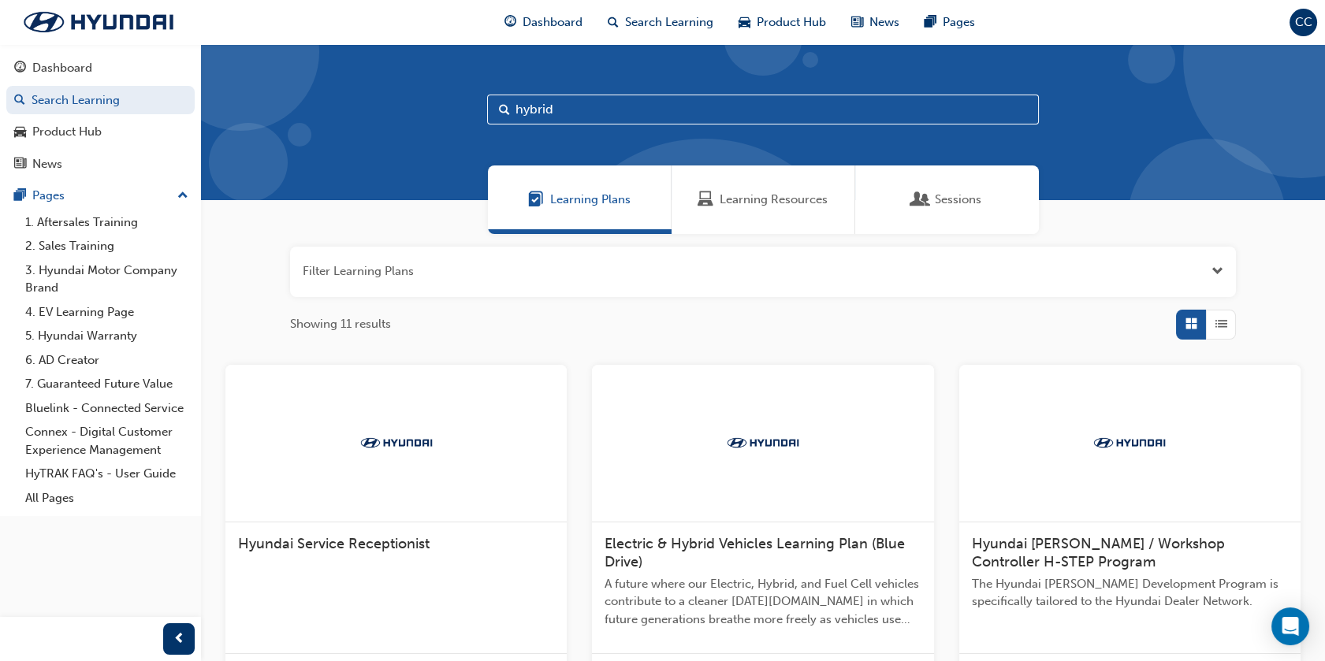 Image resolution: width=1325 pixels, height=661 pixels. Describe the element at coordinates (100, 164) in the screenshot. I see `a: News` at that location.